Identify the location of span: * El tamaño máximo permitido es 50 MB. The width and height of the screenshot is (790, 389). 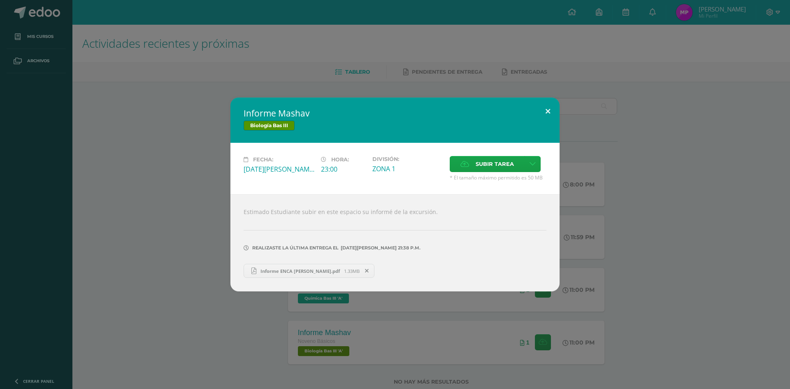
(498, 177).